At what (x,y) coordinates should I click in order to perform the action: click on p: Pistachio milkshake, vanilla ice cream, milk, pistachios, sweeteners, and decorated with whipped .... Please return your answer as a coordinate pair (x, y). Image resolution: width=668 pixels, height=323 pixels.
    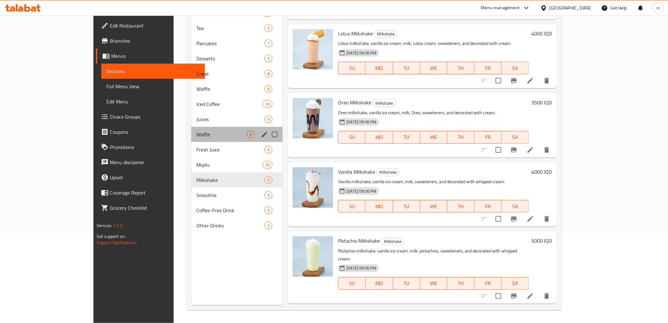
    Looking at the image, I should click on (434, 255).